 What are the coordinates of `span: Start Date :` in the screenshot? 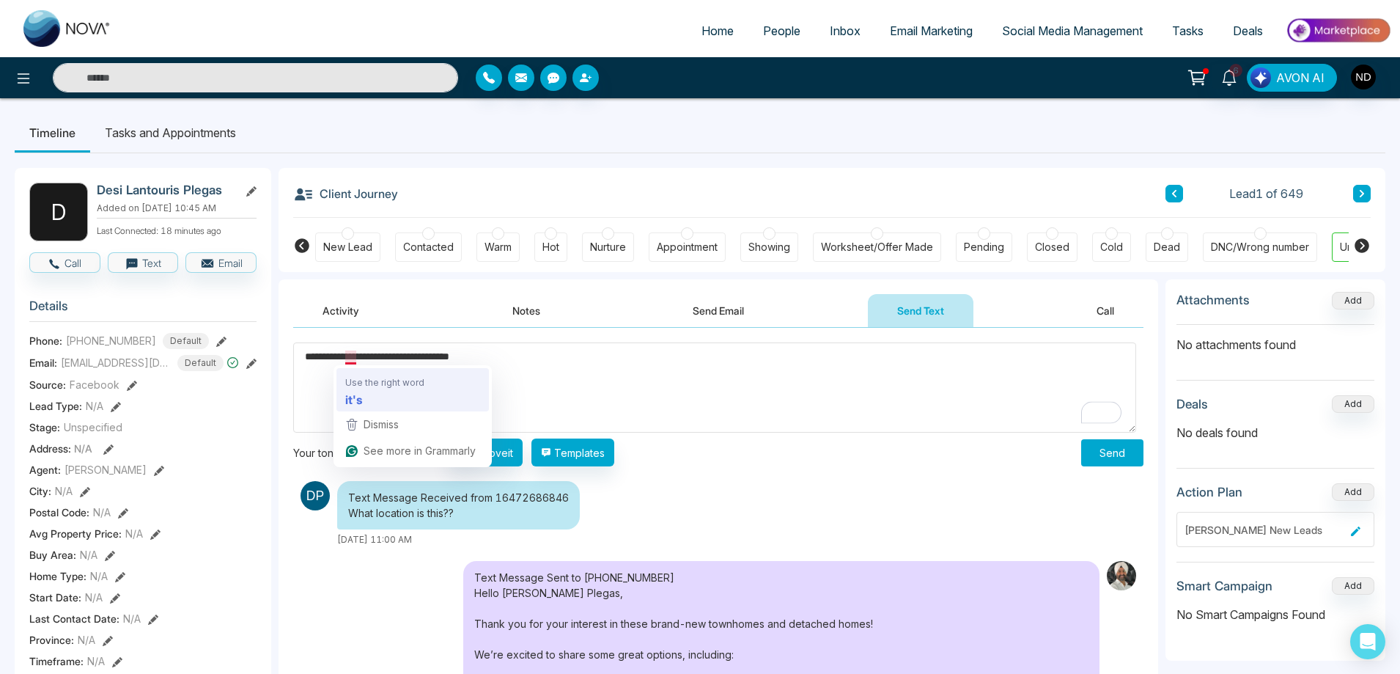 It's located at (55, 597).